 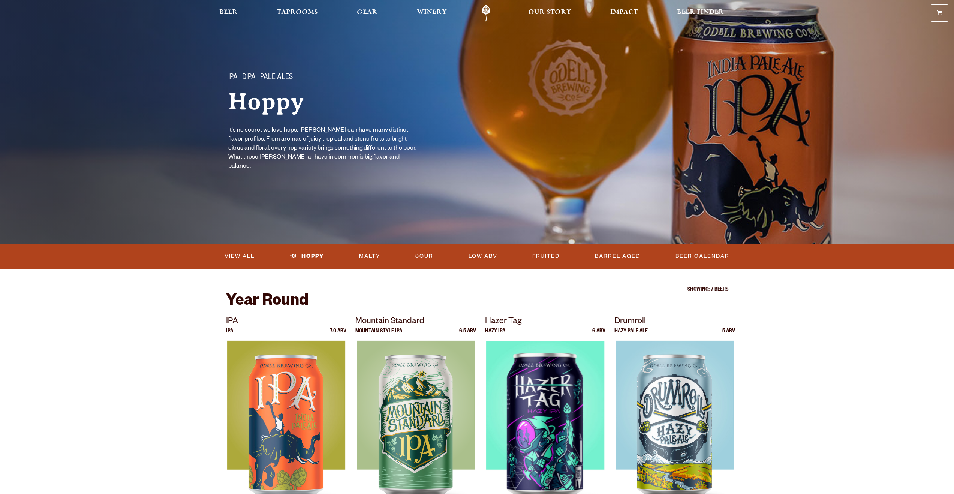 I want to click on span: Taprooms, so click(x=297, y=12).